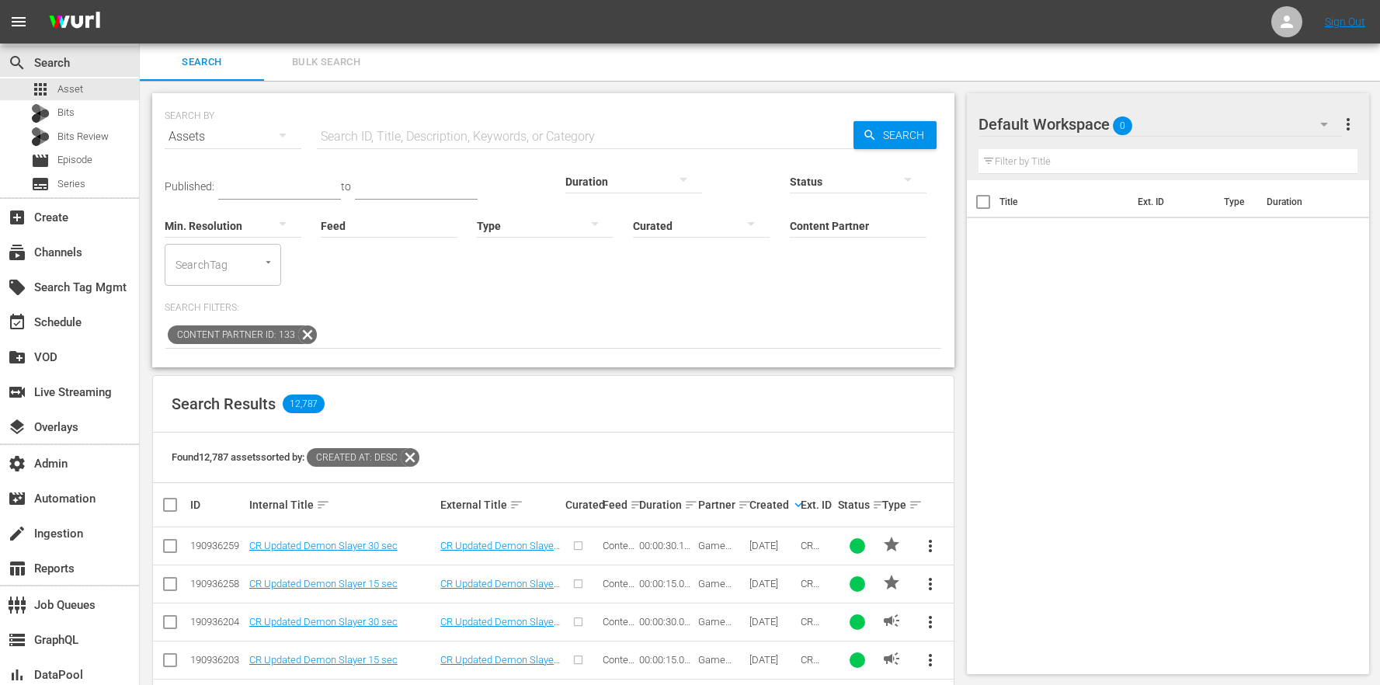 The image size is (1380, 685). Describe the element at coordinates (17, 322) in the screenshot. I see `span: Schedule` at that location.